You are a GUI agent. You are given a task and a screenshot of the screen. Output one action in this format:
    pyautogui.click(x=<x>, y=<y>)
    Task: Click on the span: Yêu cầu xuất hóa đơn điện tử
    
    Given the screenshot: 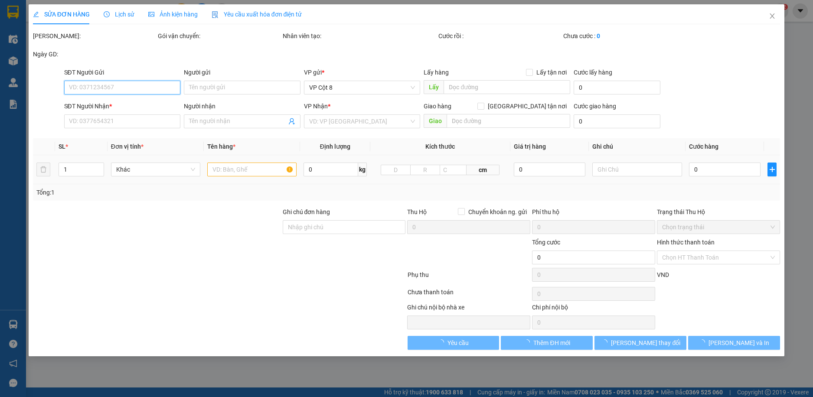 What is the action you would take?
    pyautogui.click(x=257, y=14)
    